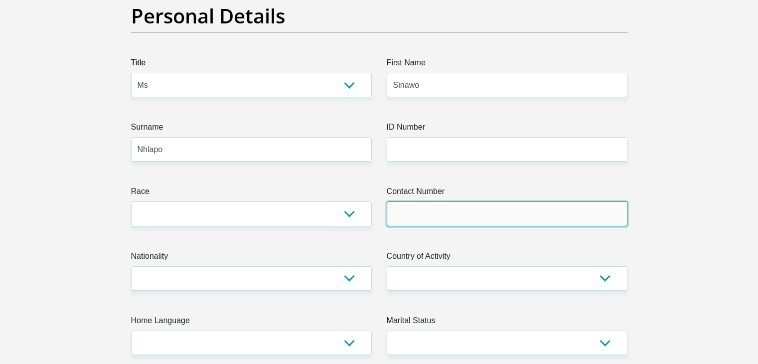 The height and width of the screenshot is (364, 758). Describe the element at coordinates (251, 129) in the screenshot. I see `label: Surname` at that location.